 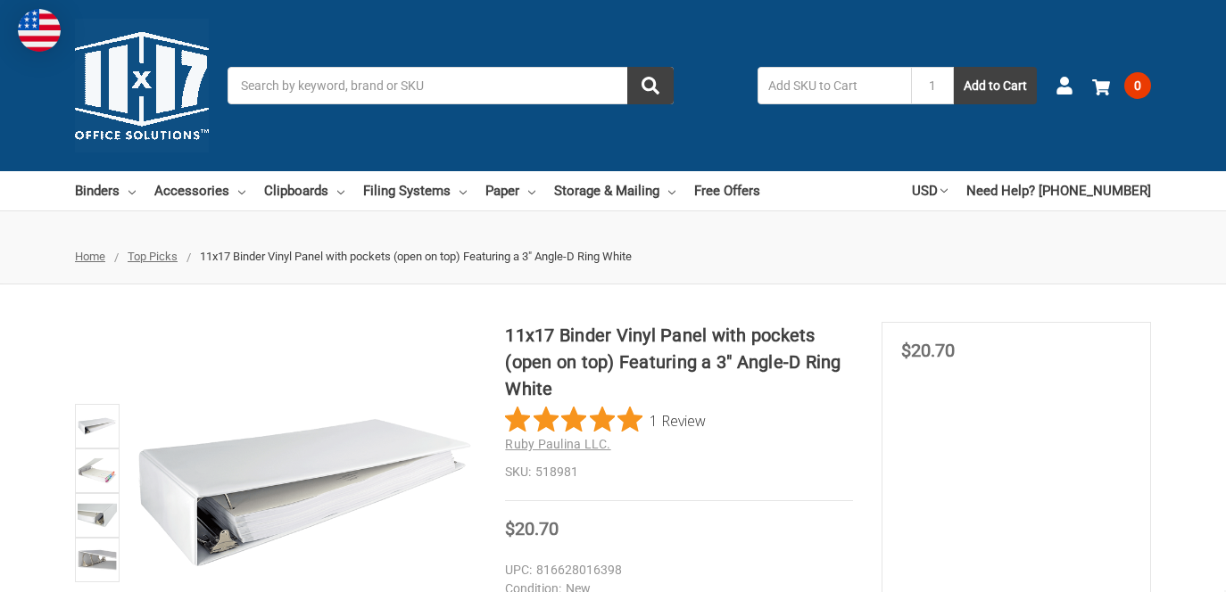 What do you see at coordinates (153, 256) in the screenshot?
I see `a: Top Picks` at bounding box center [153, 256].